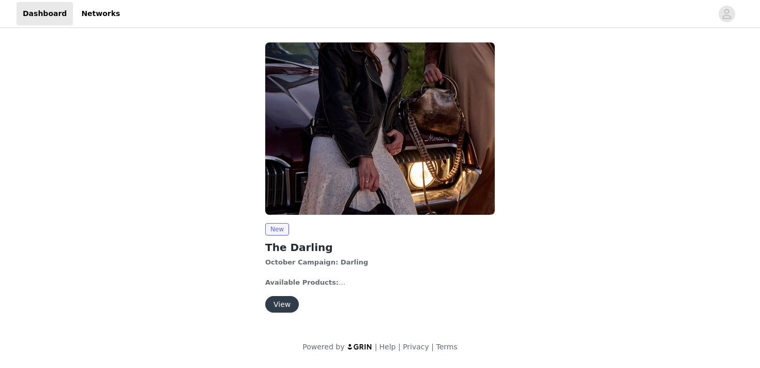 The height and width of the screenshot is (368, 760). Describe the element at coordinates (416, 346) in the screenshot. I see `a: Privacy` at that location.